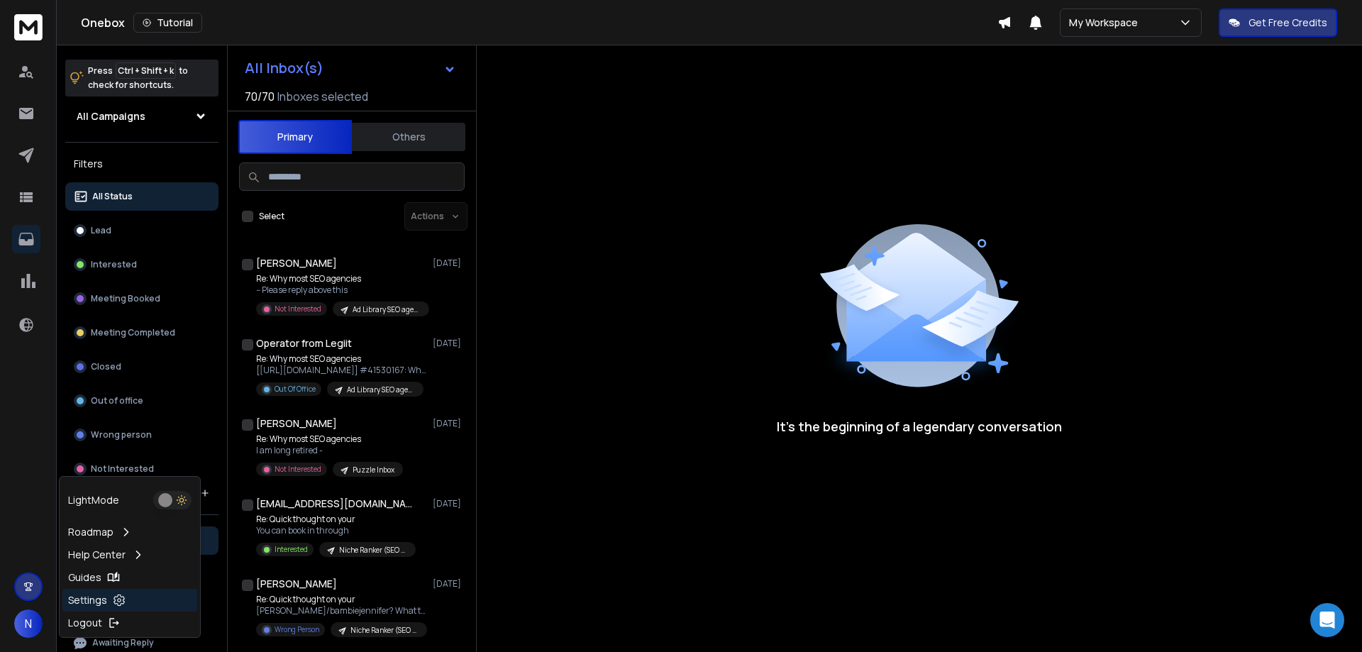  Describe the element at coordinates (121, 435) in the screenshot. I see `p: Wrong person` at that location.